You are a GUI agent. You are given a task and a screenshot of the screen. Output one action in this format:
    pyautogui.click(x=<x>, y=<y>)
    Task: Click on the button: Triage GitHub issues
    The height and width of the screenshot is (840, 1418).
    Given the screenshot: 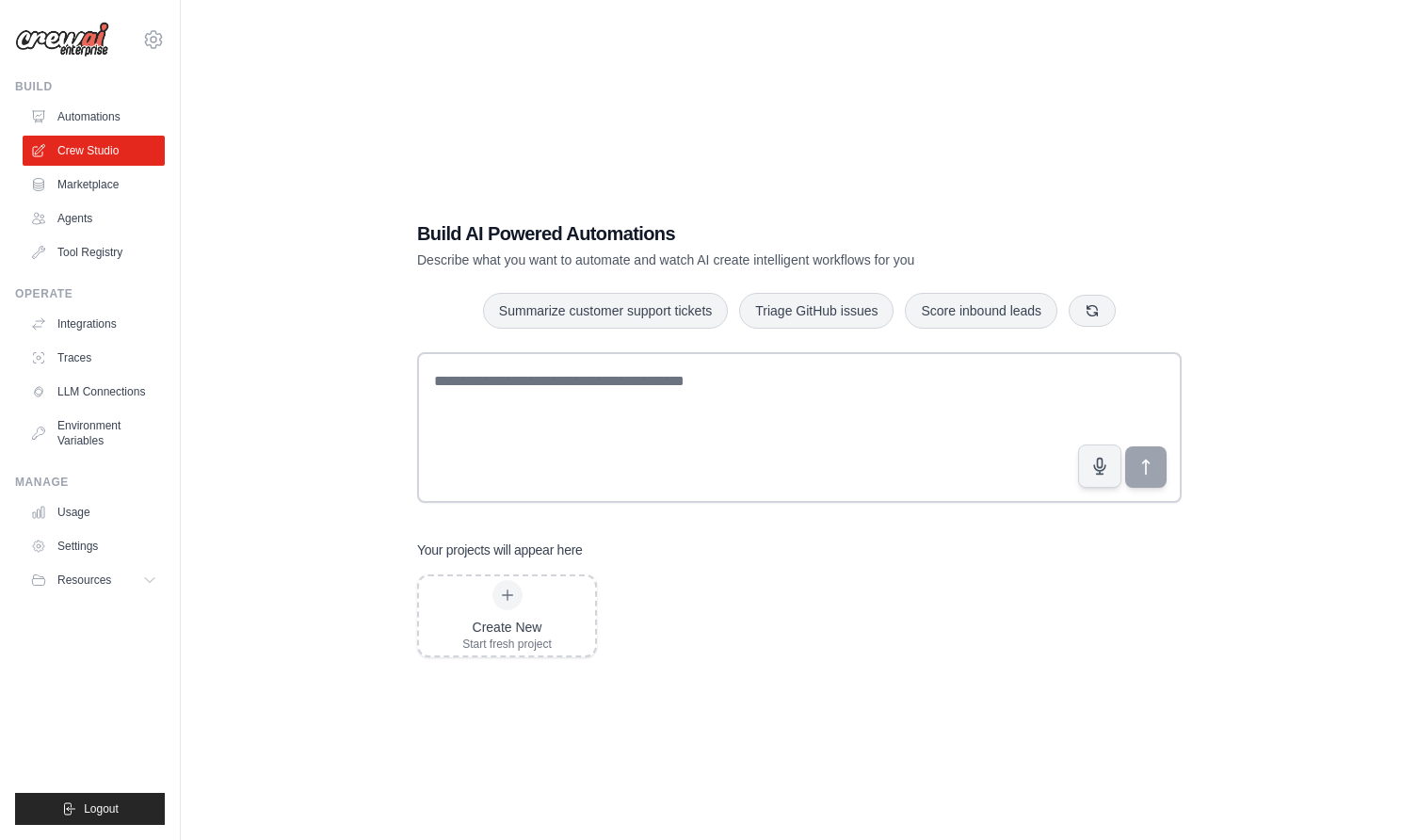 What is the action you would take?
    pyautogui.click(x=816, y=310)
    